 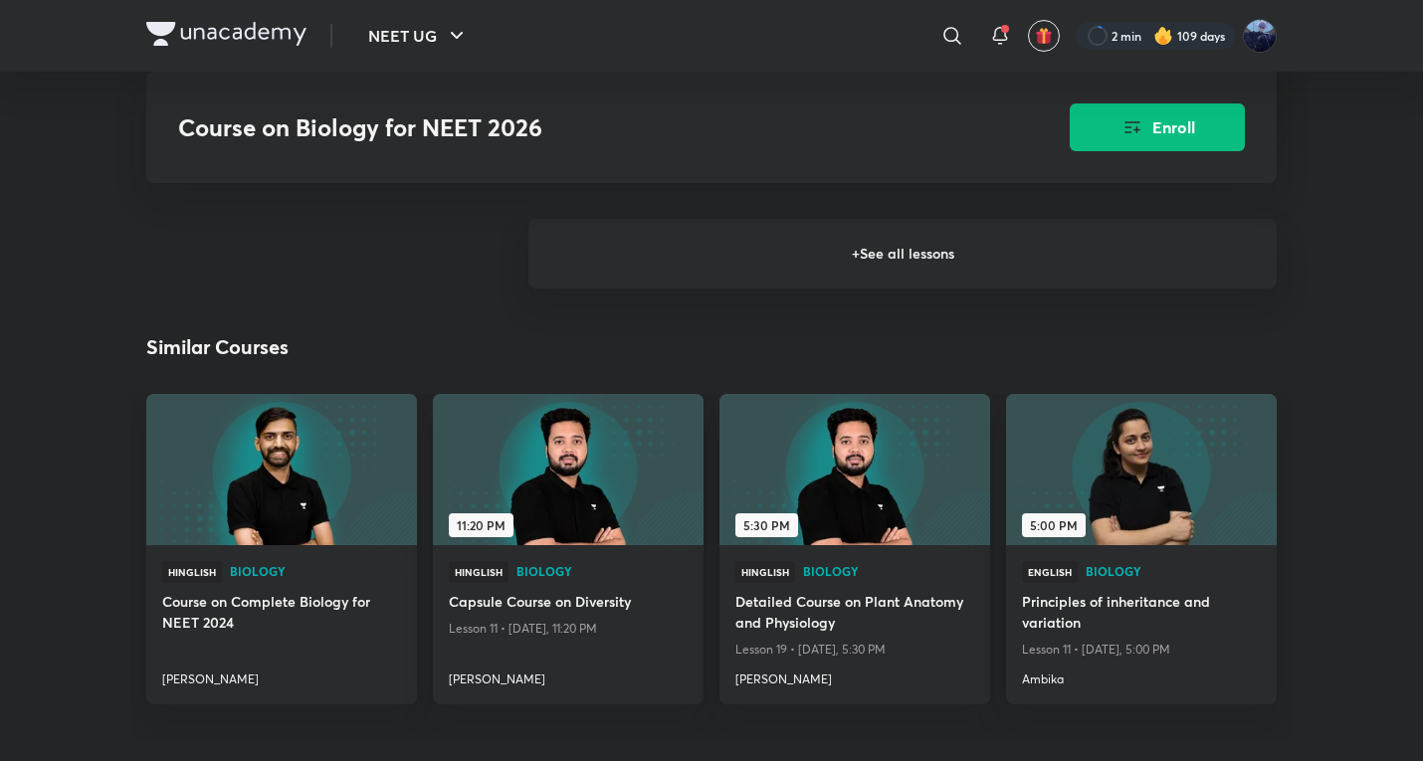 I want to click on h4: Ambika, so click(x=1142, y=676).